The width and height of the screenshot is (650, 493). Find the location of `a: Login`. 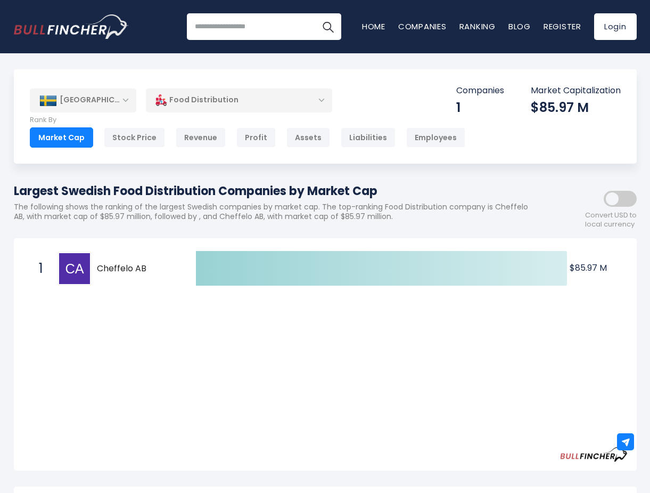

a: Login is located at coordinates (616, 27).